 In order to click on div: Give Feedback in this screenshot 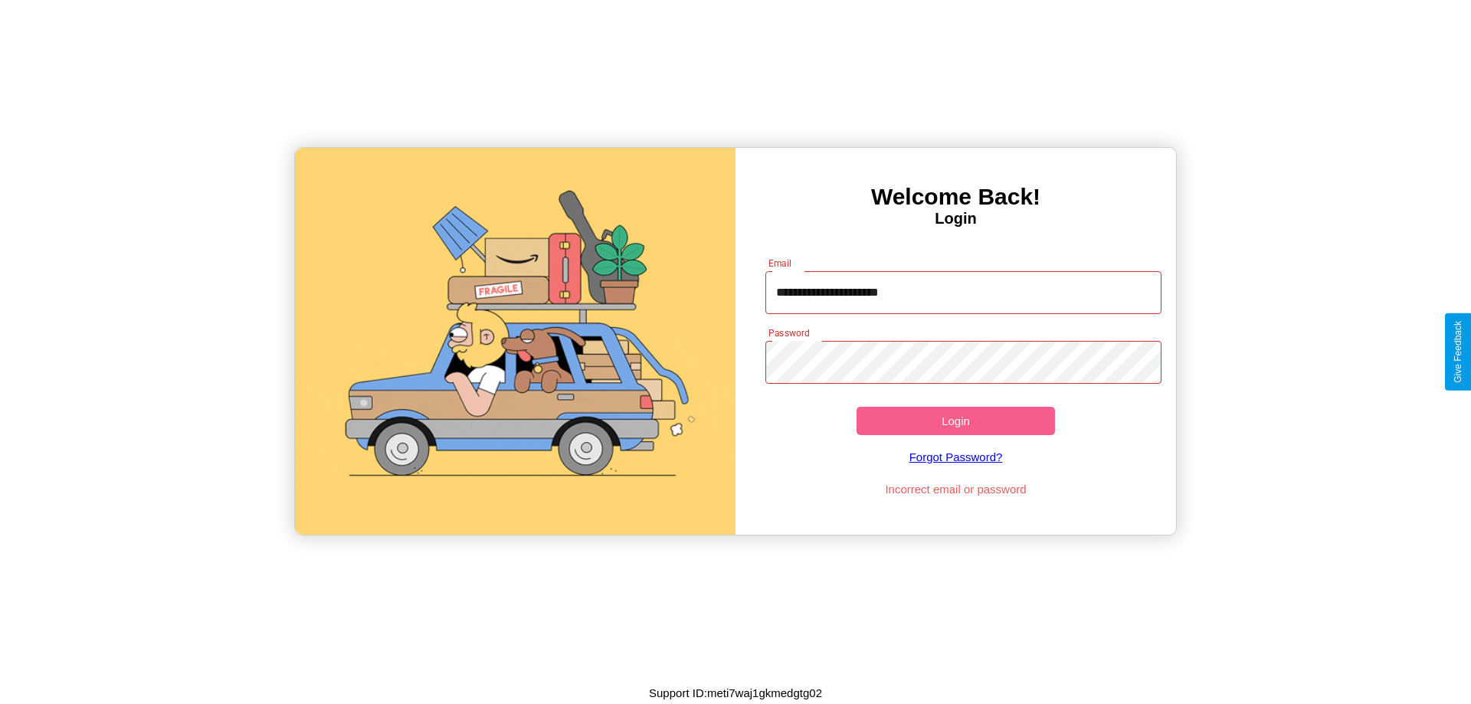, I will do `click(1458, 352)`.